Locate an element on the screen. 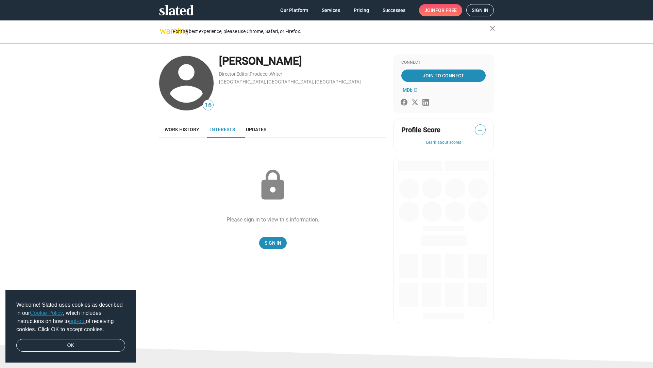  div: Please sign in to view this information. is located at coordinates (273, 219).